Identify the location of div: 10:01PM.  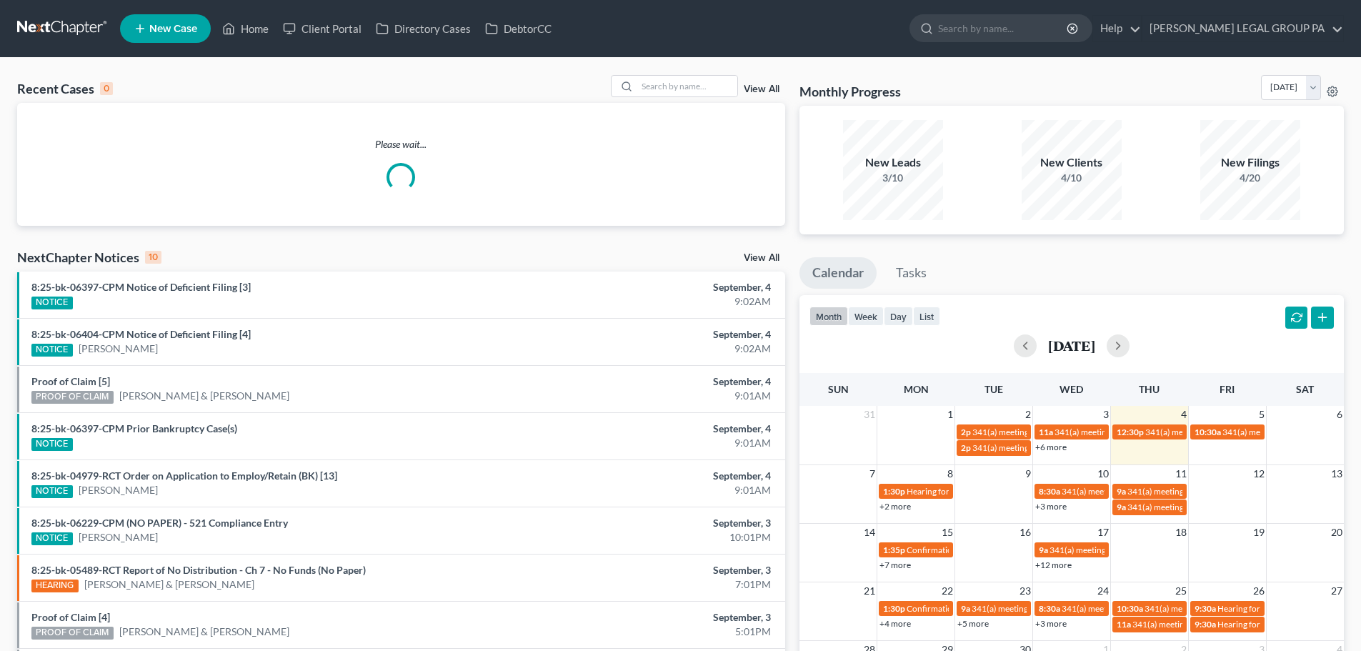
(652, 537).